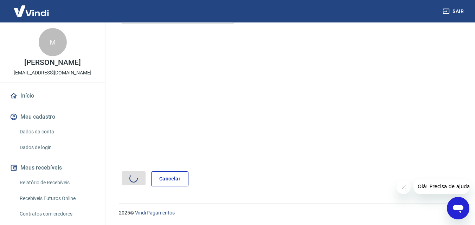 This screenshot has width=475, height=225. I want to click on a: Início, so click(52, 96).